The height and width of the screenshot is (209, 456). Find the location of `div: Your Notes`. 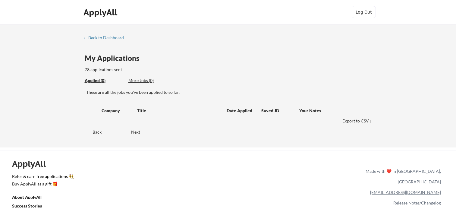

div: Your Notes is located at coordinates (334, 111).